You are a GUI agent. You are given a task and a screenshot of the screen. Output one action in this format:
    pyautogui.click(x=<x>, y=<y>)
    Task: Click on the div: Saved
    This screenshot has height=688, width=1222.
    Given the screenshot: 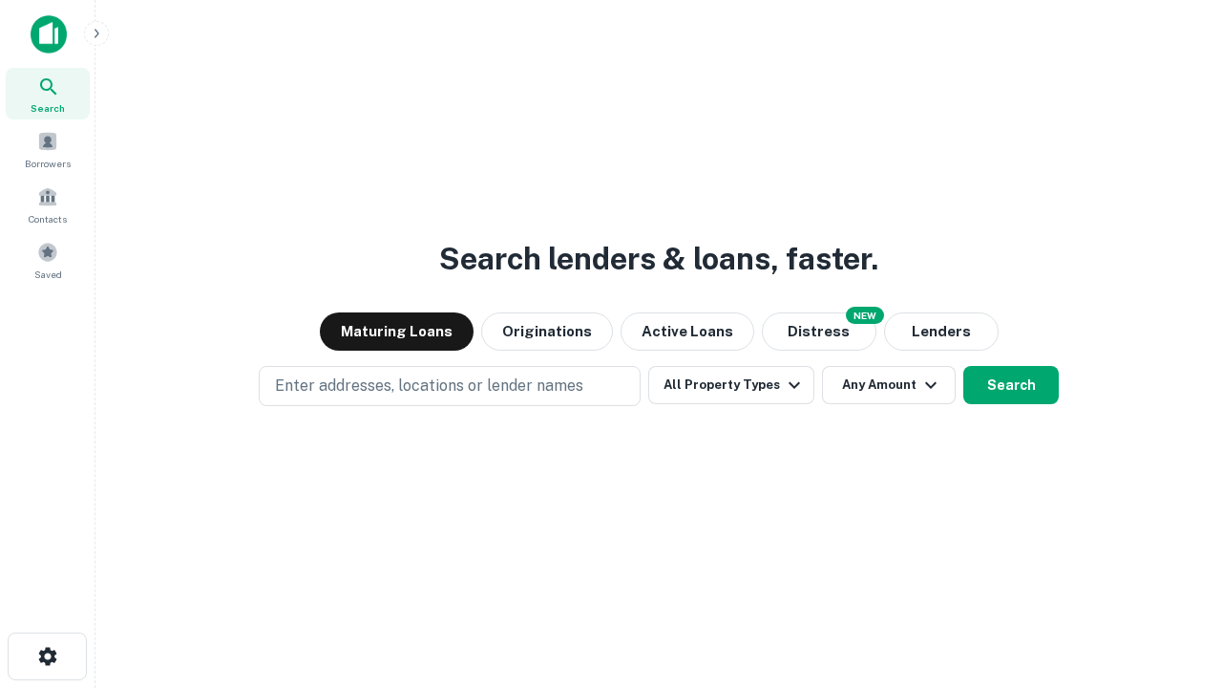 What is the action you would take?
    pyautogui.click(x=48, y=260)
    